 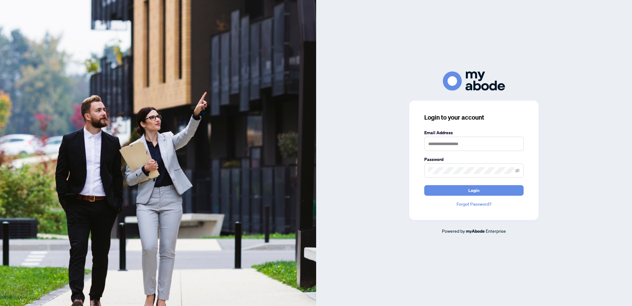 I want to click on span: Powered by, so click(x=454, y=231).